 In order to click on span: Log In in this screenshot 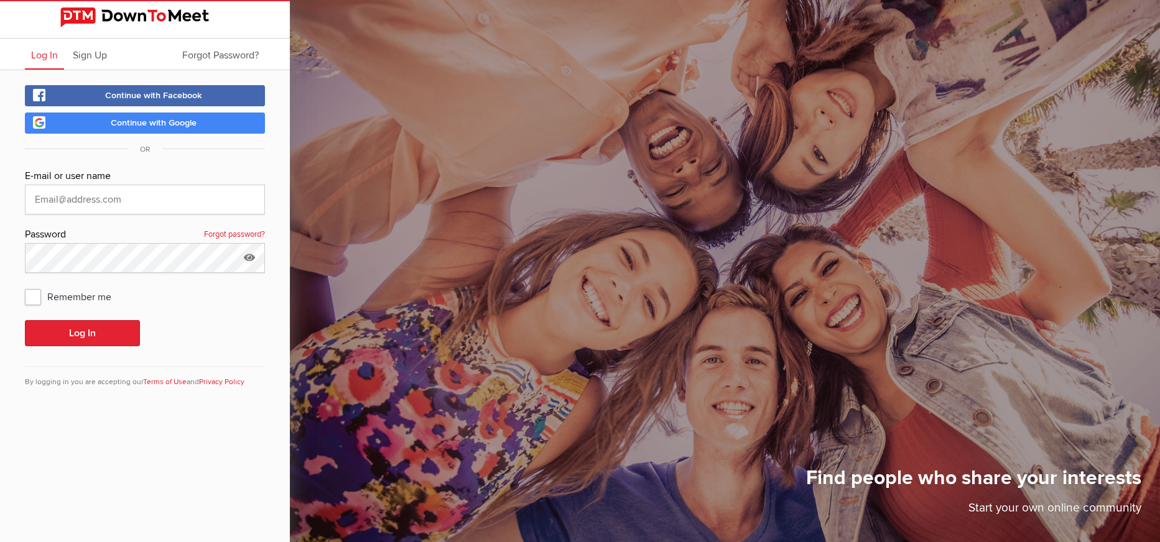, I will do `click(44, 55)`.